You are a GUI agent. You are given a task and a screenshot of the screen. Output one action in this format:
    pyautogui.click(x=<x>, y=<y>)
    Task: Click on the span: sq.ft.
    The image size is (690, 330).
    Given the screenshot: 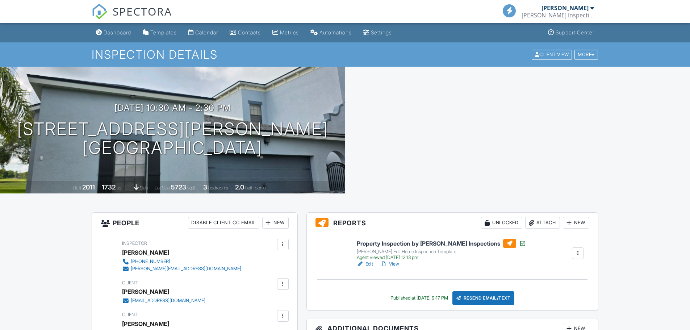 What is the action you would take?
    pyautogui.click(x=192, y=188)
    